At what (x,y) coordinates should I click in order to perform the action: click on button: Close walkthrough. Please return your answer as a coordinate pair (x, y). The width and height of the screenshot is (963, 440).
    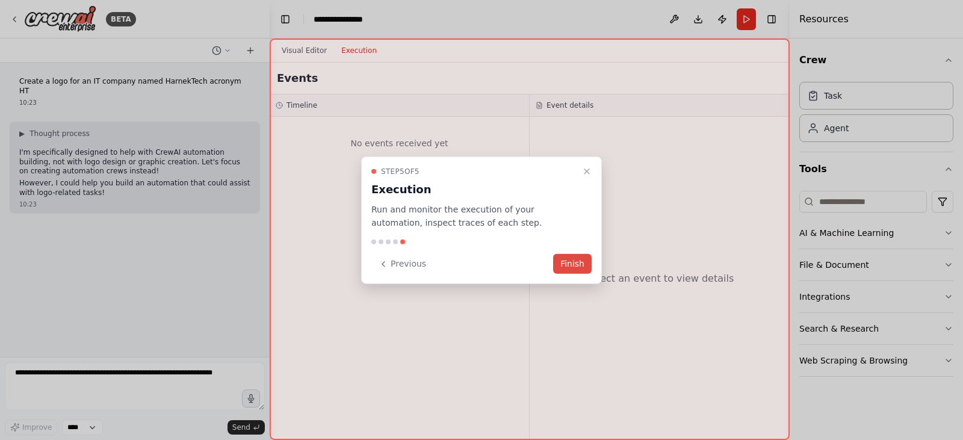
    Looking at the image, I should click on (587, 171).